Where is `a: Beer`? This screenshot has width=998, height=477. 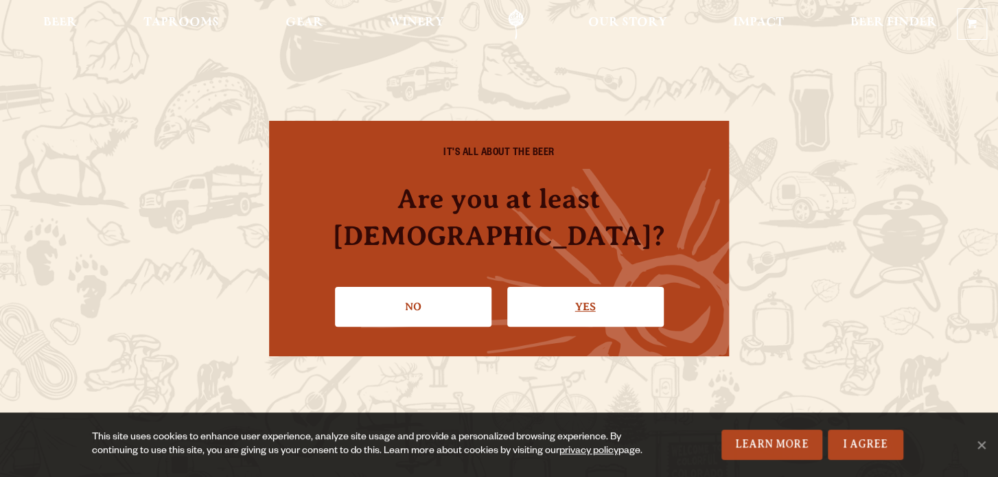 a: Beer is located at coordinates (60, 24).